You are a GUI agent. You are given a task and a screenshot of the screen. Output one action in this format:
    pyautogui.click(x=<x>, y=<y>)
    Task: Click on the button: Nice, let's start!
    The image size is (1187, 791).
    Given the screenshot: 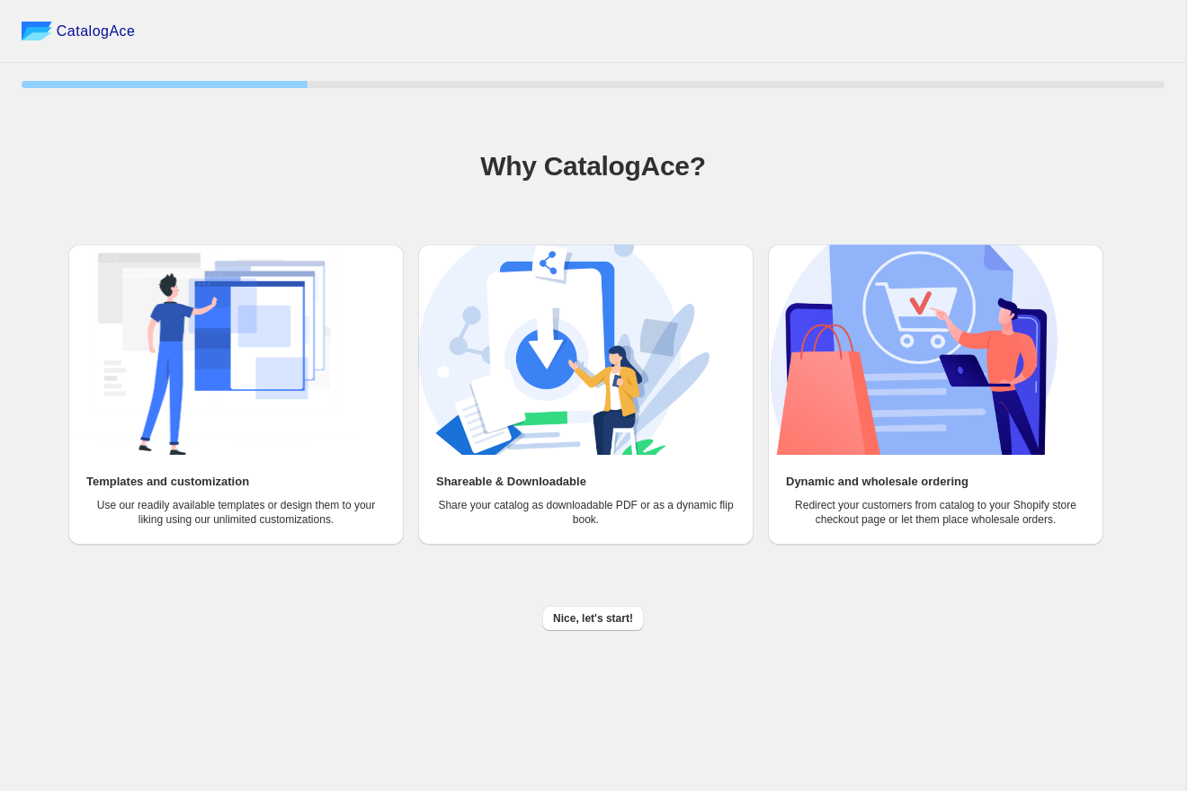 What is the action you would take?
    pyautogui.click(x=592, y=618)
    